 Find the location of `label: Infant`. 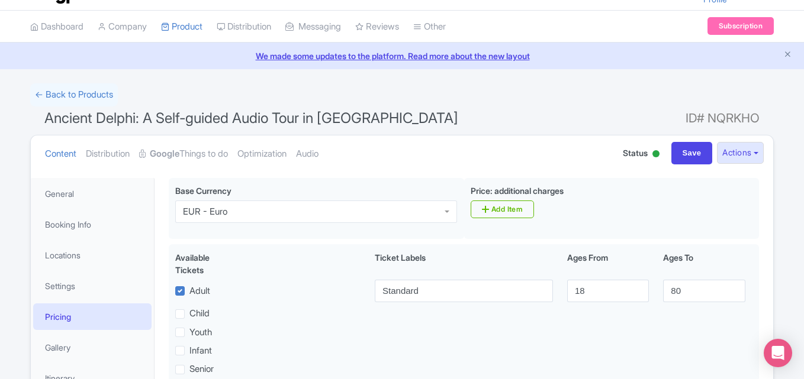

label: Infant is located at coordinates (201, 351).